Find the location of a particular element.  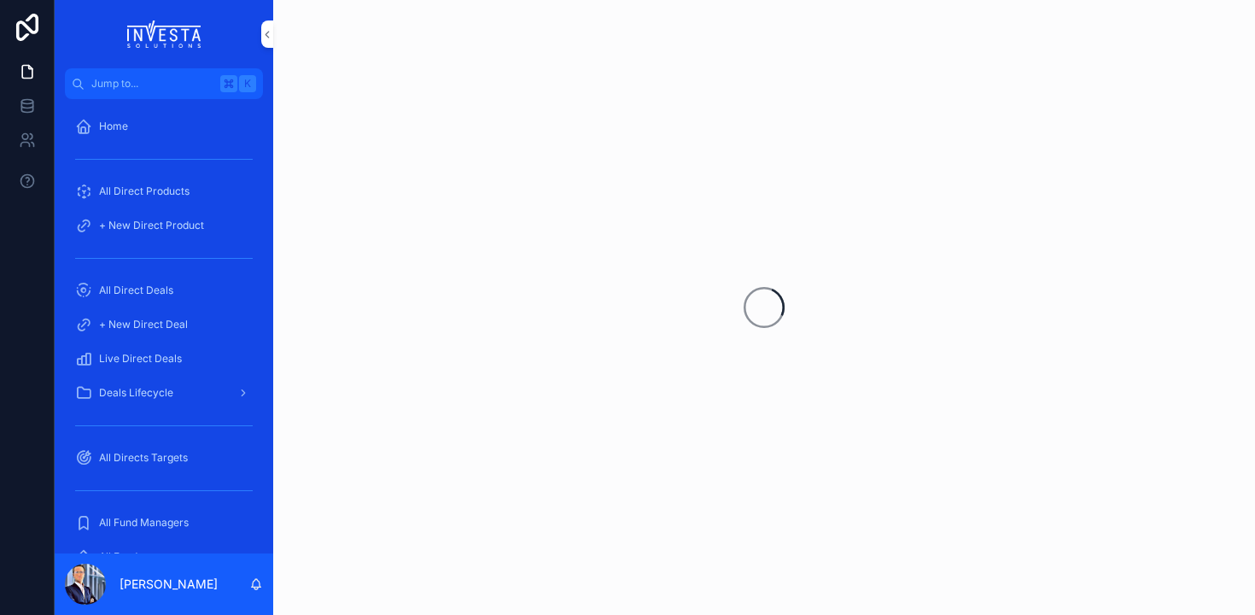

span: All Fund Managers is located at coordinates (143, 523).